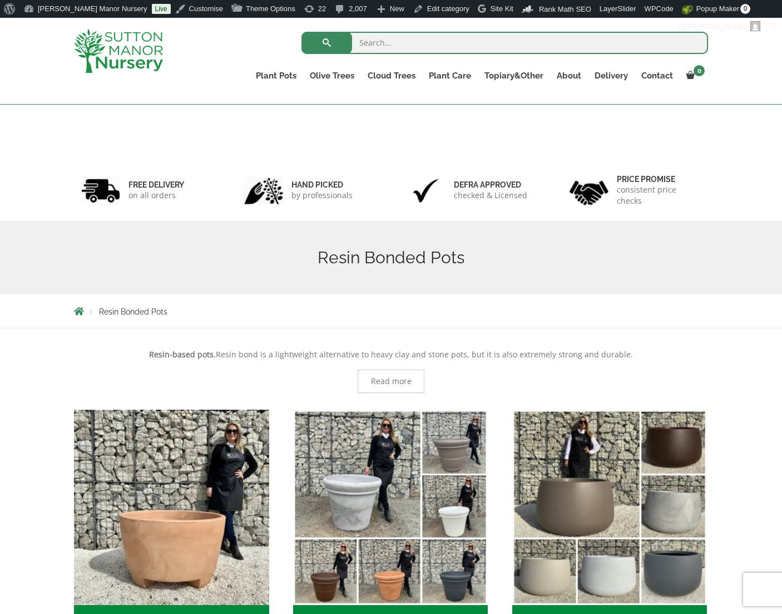 The height and width of the screenshot is (614, 782). What do you see at coordinates (589, 190) in the screenshot?
I see `img: 4.jpg` at bounding box center [589, 190].